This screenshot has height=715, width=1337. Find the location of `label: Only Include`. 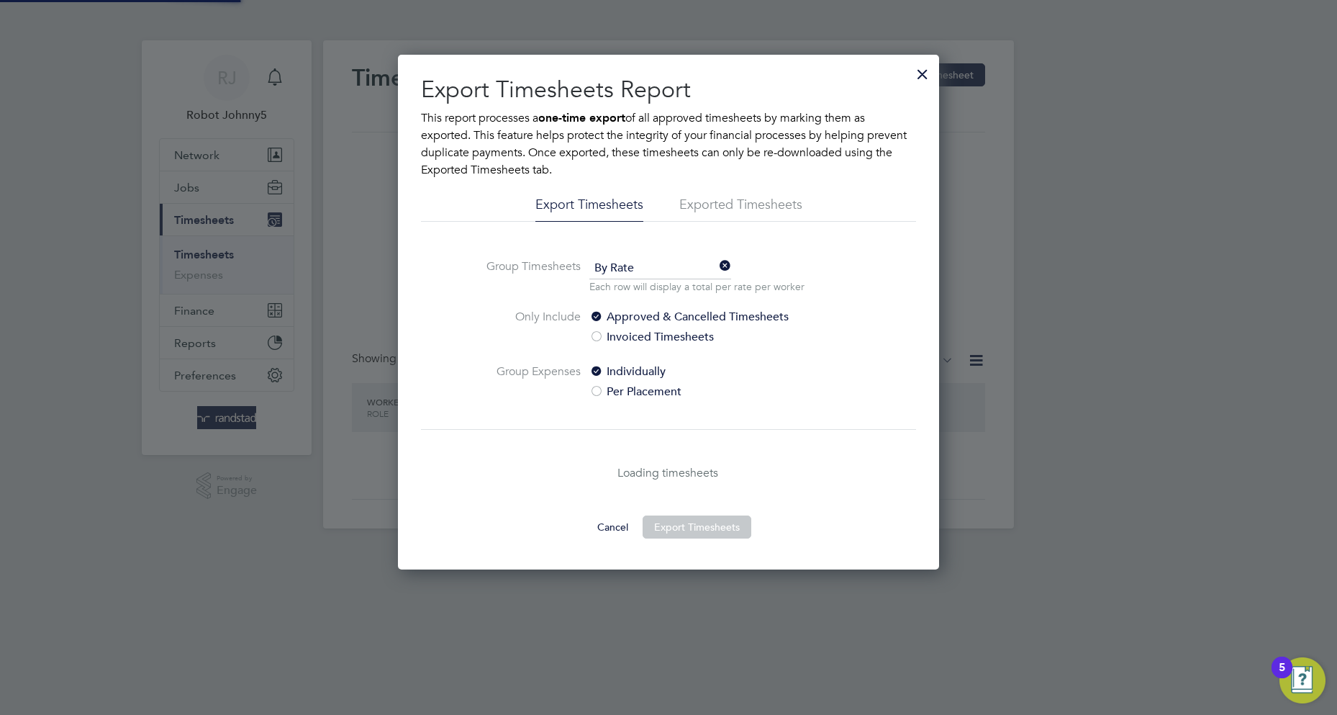

label: Only Include is located at coordinates (527, 327).